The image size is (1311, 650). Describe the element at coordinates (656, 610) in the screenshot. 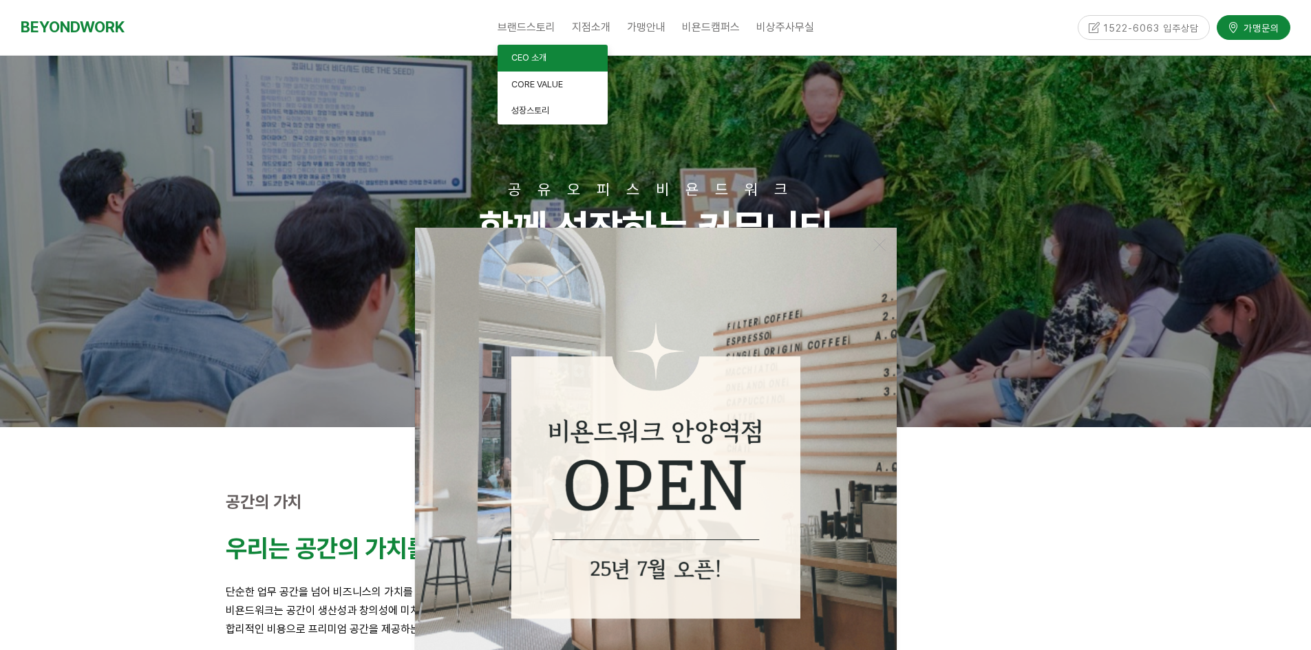

I see `p: 비욘드워크는 공간이 생산성과 창의성에 미치는 영향을 잘 알고 있습니다.` at that location.